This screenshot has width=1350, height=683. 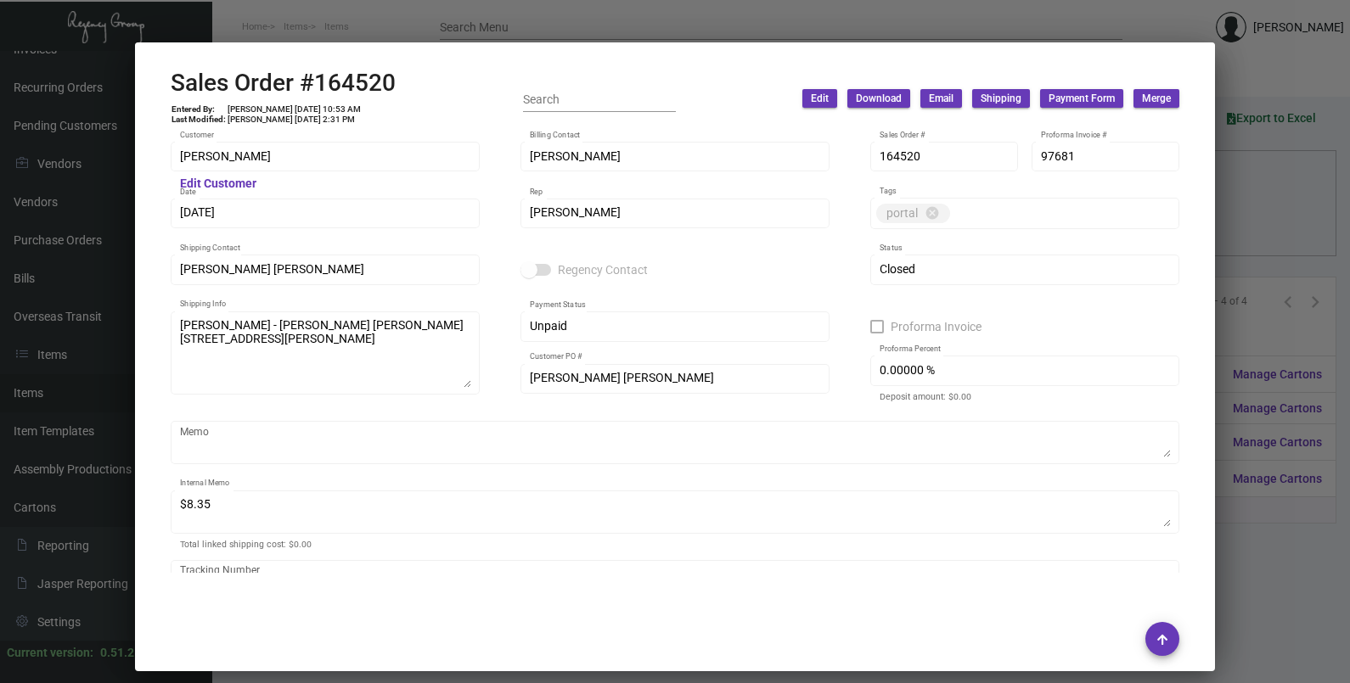 What do you see at coordinates (941, 98) in the screenshot?
I see `button: Email` at bounding box center [941, 98].